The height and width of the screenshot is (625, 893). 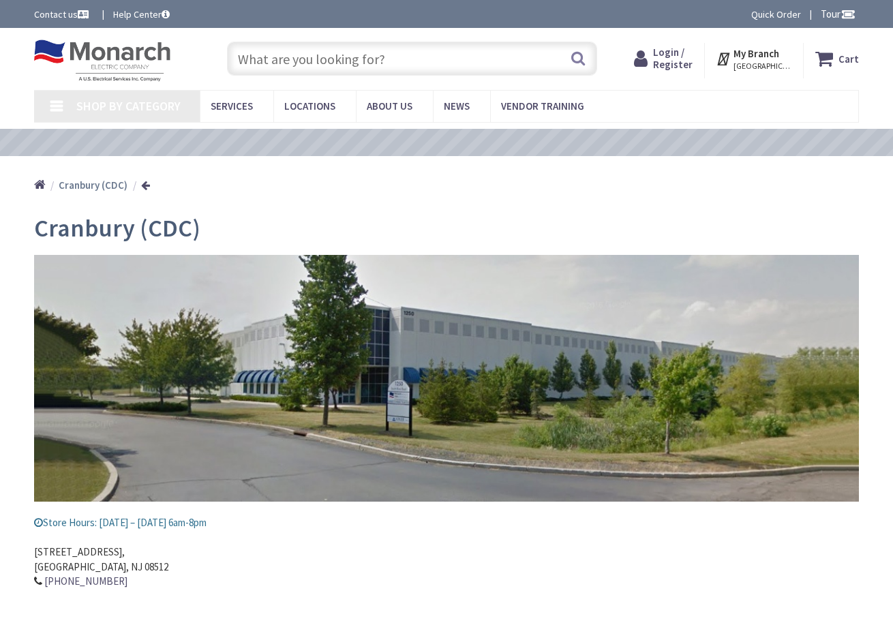 I want to click on input: What are you looking for?, so click(x=412, y=59).